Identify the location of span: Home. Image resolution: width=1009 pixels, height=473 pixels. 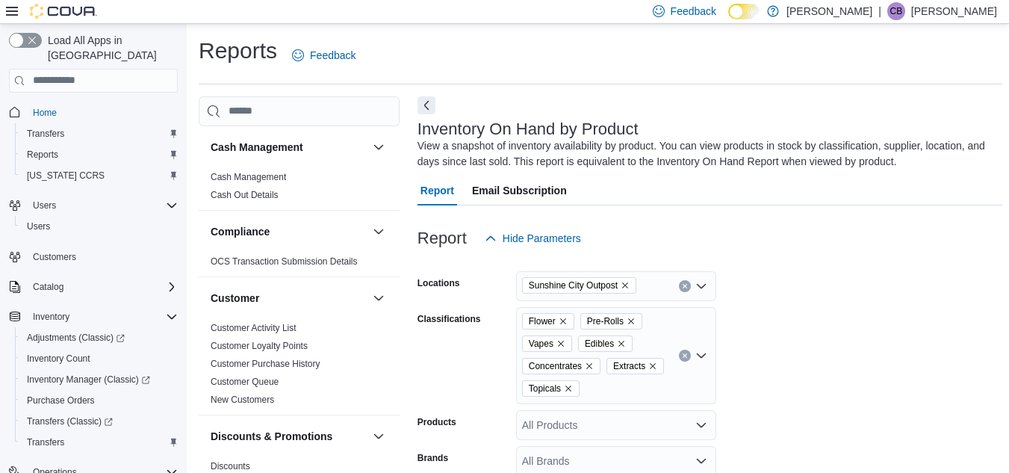
(45, 113).